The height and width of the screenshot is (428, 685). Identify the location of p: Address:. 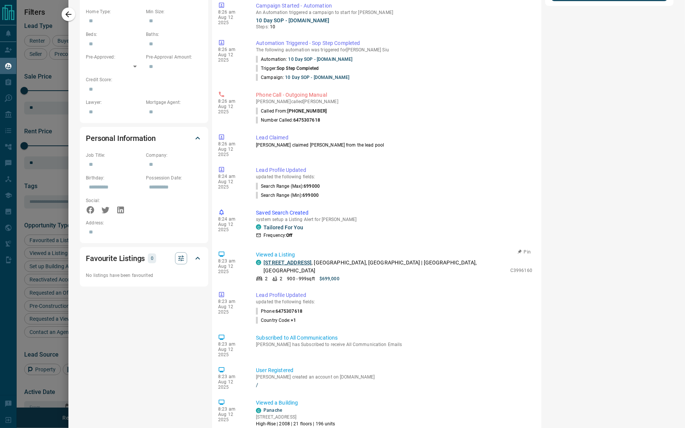
(144, 223).